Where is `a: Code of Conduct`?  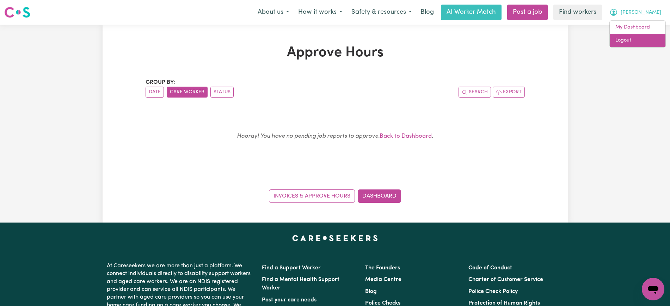 a: Code of Conduct is located at coordinates (490, 268).